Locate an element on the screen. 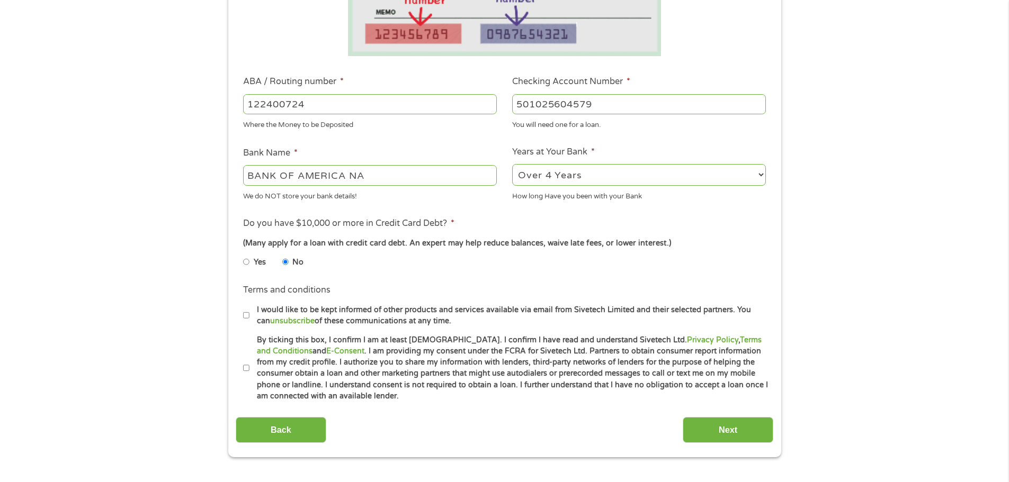 This screenshot has width=1009, height=482. a: Privacy Policy is located at coordinates (712, 340).